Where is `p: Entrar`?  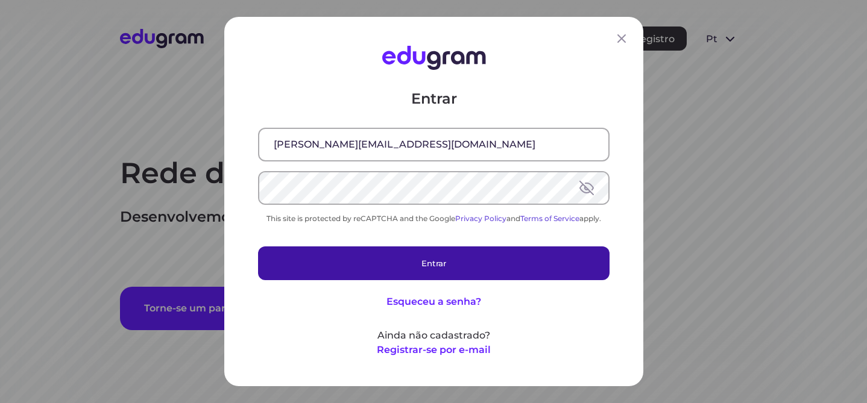
p: Entrar is located at coordinates (433, 99).